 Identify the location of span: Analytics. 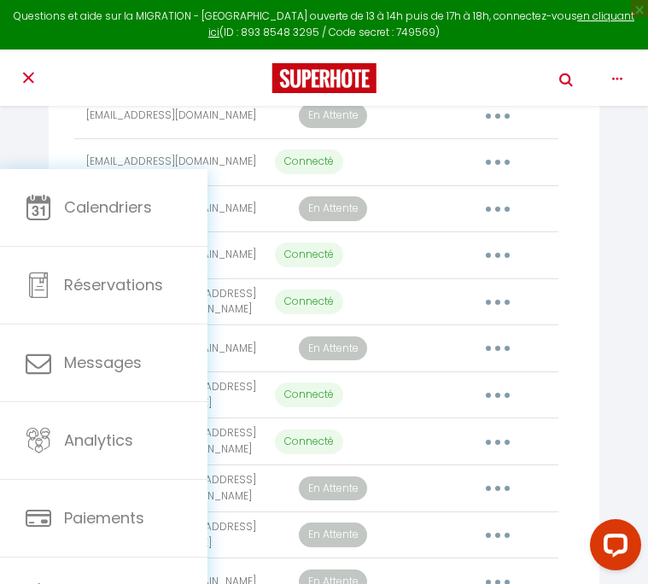
(98, 439).